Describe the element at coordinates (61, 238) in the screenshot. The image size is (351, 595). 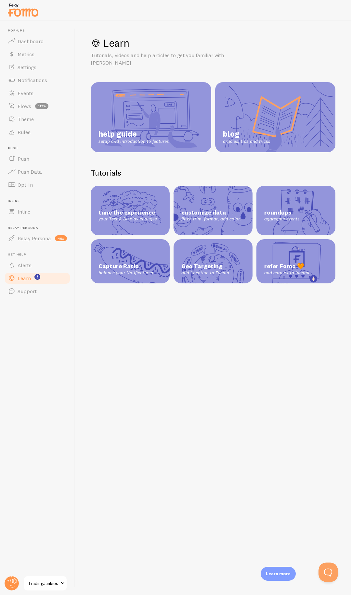
I see `span: new` at that location.